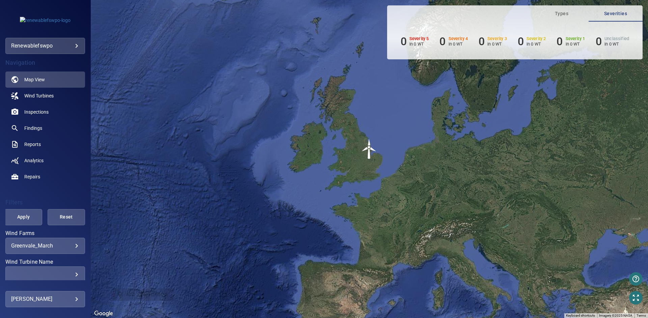  I want to click on a: repairs noActive, so click(45, 177).